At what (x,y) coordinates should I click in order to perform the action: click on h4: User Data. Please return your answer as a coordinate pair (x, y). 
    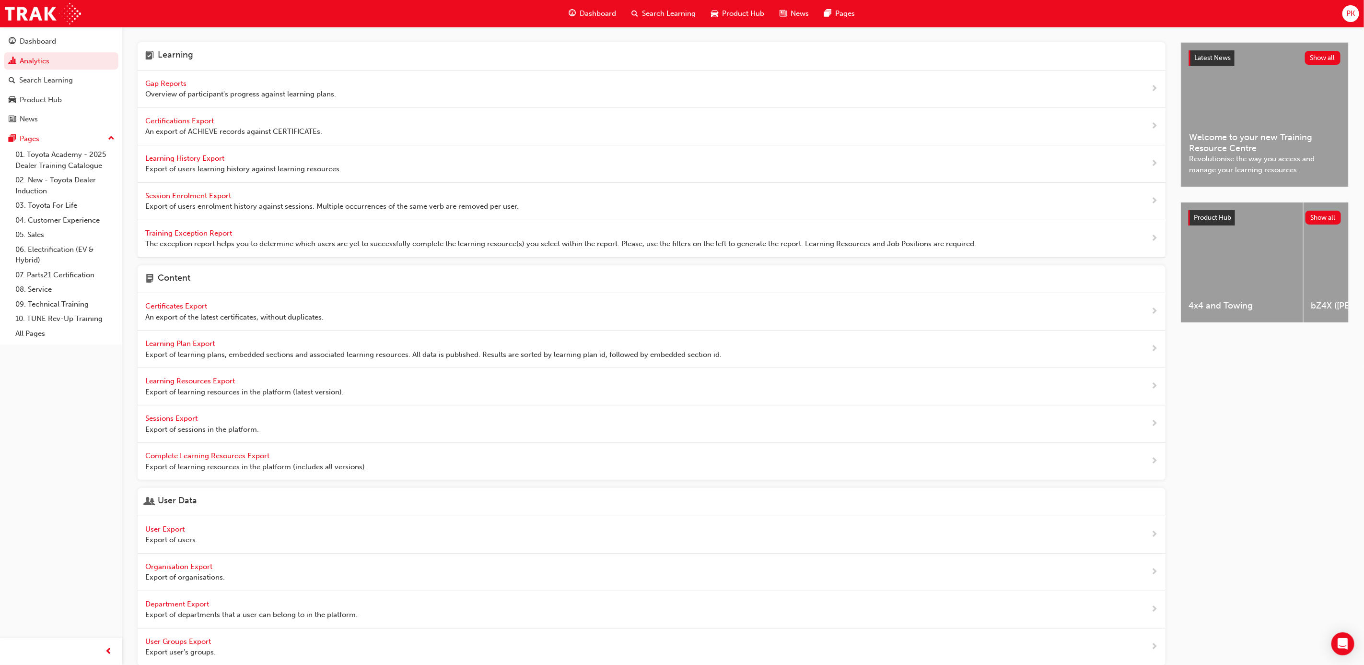
    Looking at the image, I should click on (177, 502).